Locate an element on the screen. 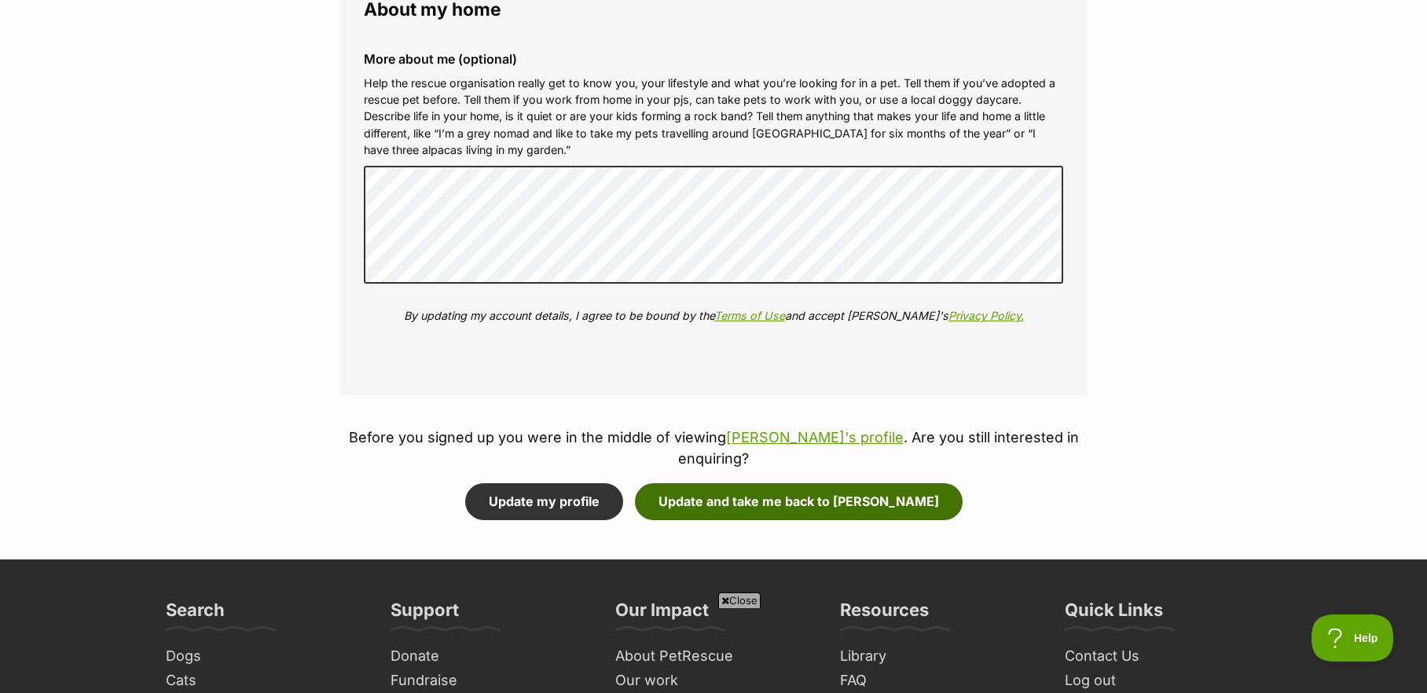 The image size is (1427, 693). h3: Search is located at coordinates (195, 615).